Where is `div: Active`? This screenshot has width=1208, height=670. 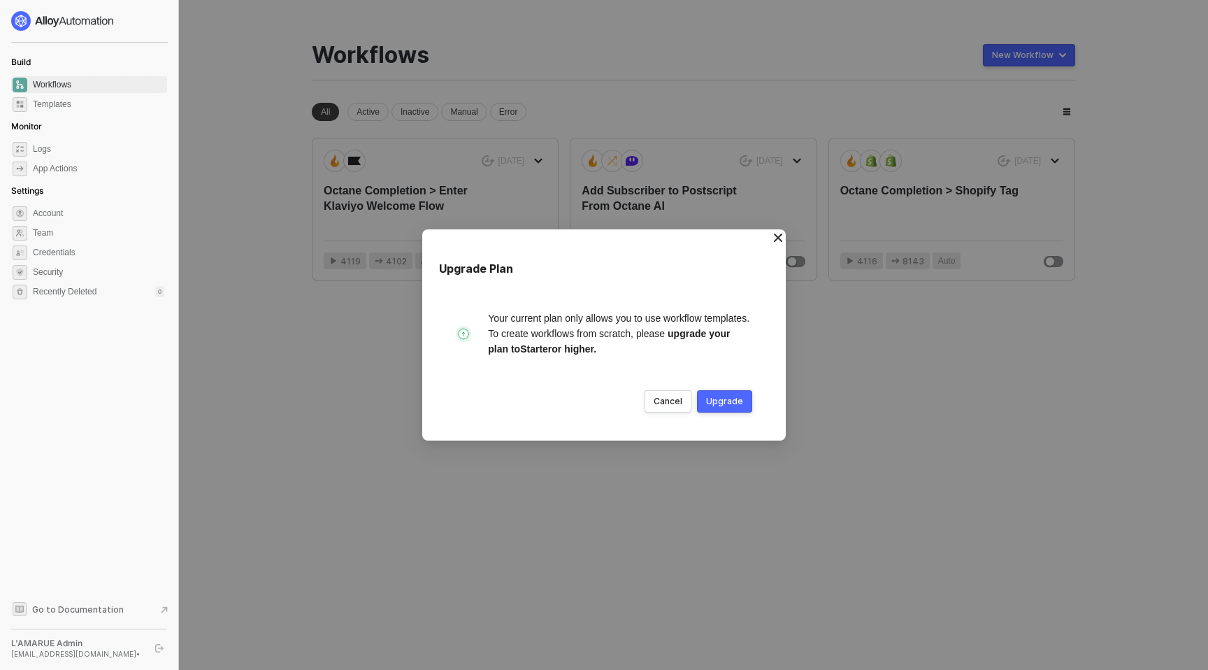
div: Active is located at coordinates (368, 112).